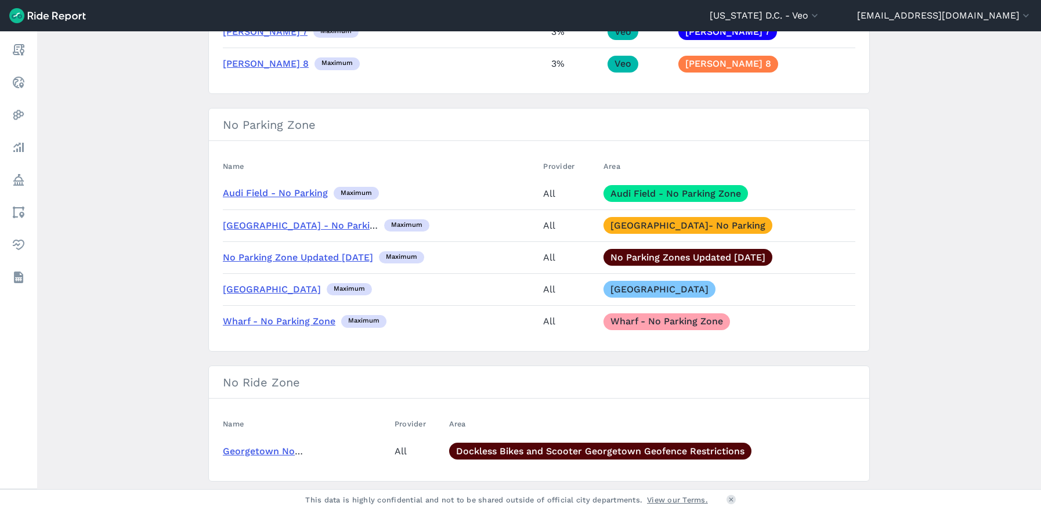  I want to click on h3: No Ride Zone, so click(539, 382).